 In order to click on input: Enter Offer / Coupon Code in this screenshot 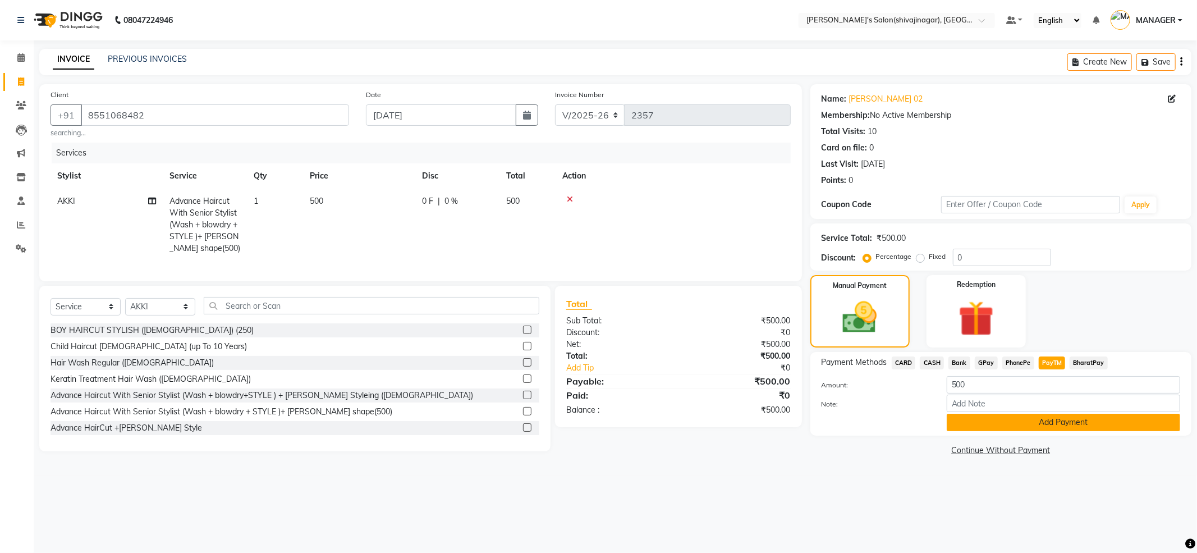, I will do `click(1031, 204)`.